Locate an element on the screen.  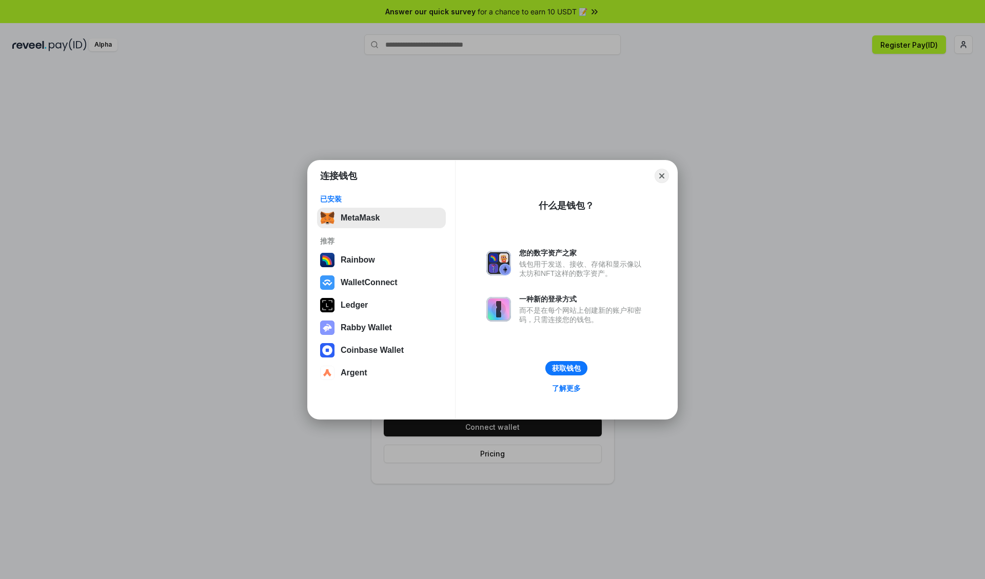
a: 了解更多 is located at coordinates (566, 388).